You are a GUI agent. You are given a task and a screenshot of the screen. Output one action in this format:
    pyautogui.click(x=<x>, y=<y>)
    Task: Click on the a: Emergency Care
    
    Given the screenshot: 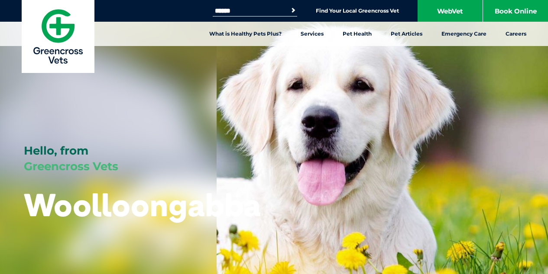 What is the action you would take?
    pyautogui.click(x=464, y=34)
    